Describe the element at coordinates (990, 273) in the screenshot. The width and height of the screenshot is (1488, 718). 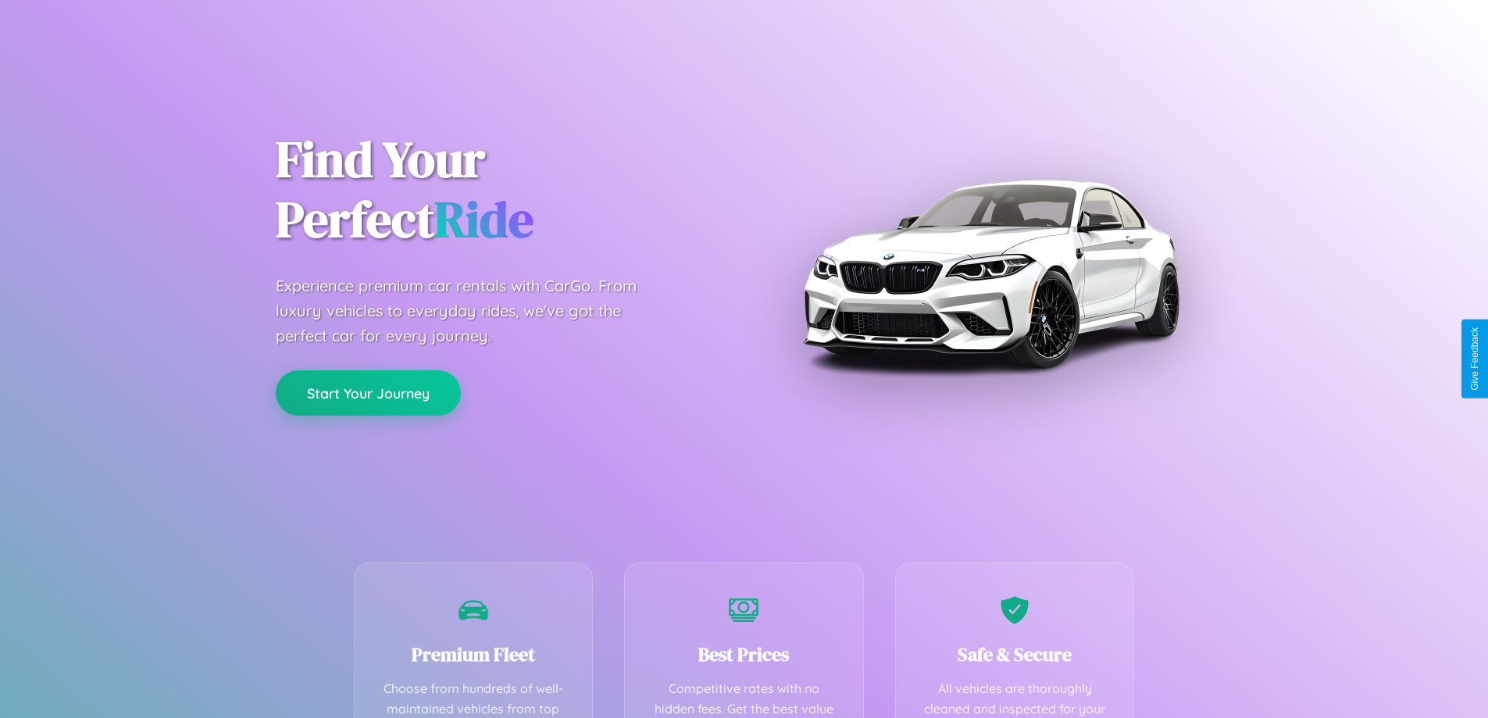
I see `img: Premium BMW car rental vehicle` at that location.